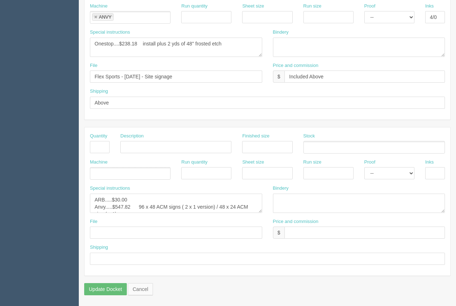 Image resolution: width=456 pixels, height=306 pixels. What do you see at coordinates (99, 136) in the screenshot?
I see `label: Quantity` at bounding box center [99, 136].